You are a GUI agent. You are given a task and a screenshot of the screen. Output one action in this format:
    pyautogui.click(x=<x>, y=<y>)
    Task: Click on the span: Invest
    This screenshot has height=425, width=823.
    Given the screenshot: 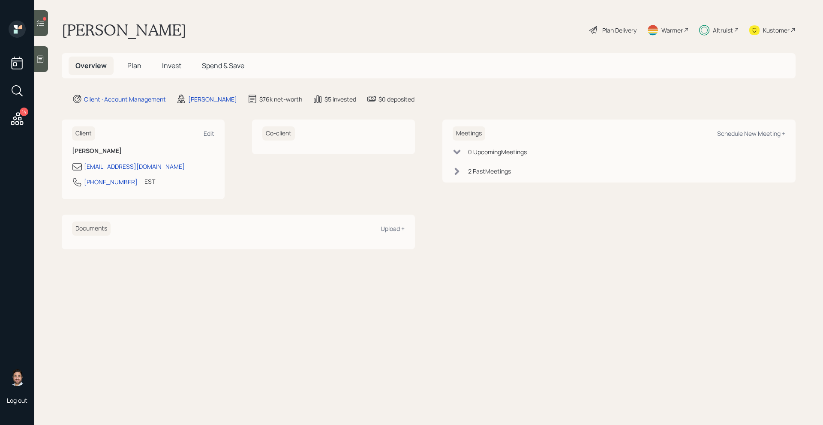 What is the action you would take?
    pyautogui.click(x=171, y=66)
    